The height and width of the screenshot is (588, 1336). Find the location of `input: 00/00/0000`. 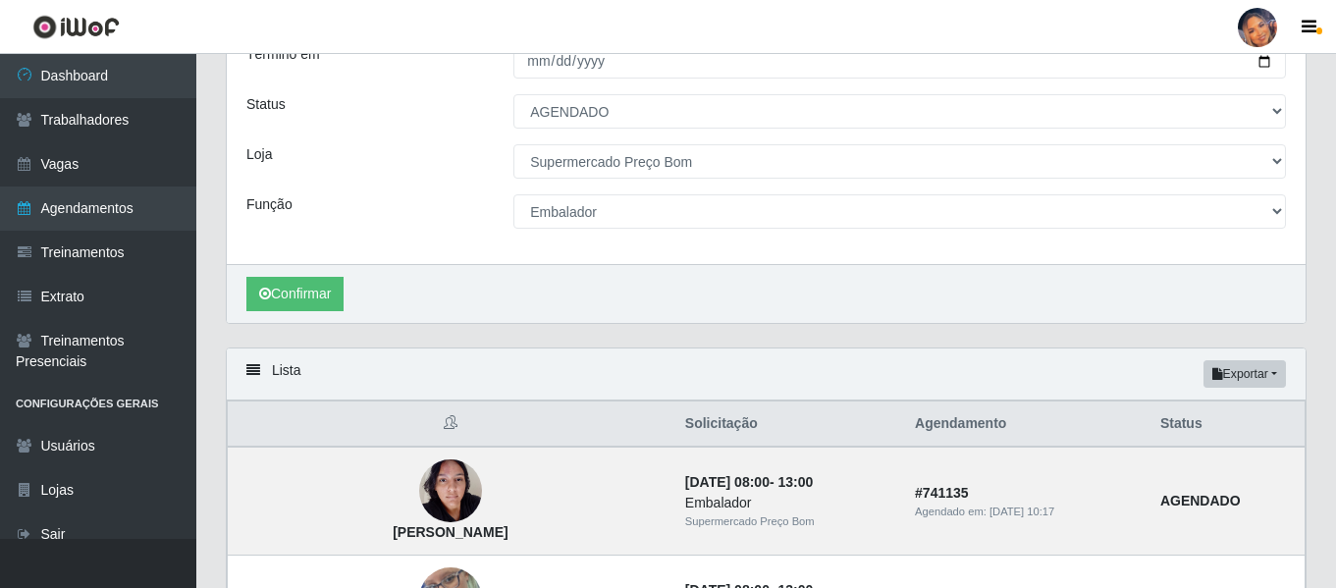

input: 00/00/0000 is located at coordinates (899, 61).